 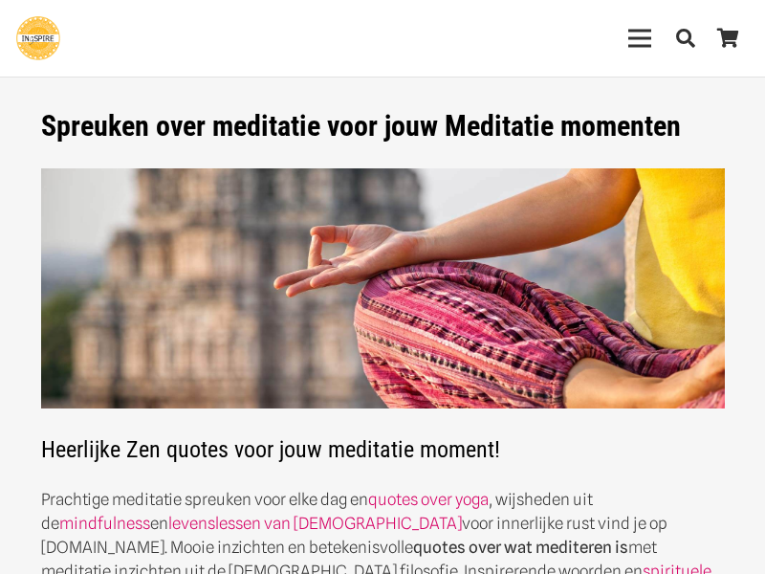 What do you see at coordinates (640, 38) in the screenshot?
I see `a: Menu` at bounding box center [640, 38].